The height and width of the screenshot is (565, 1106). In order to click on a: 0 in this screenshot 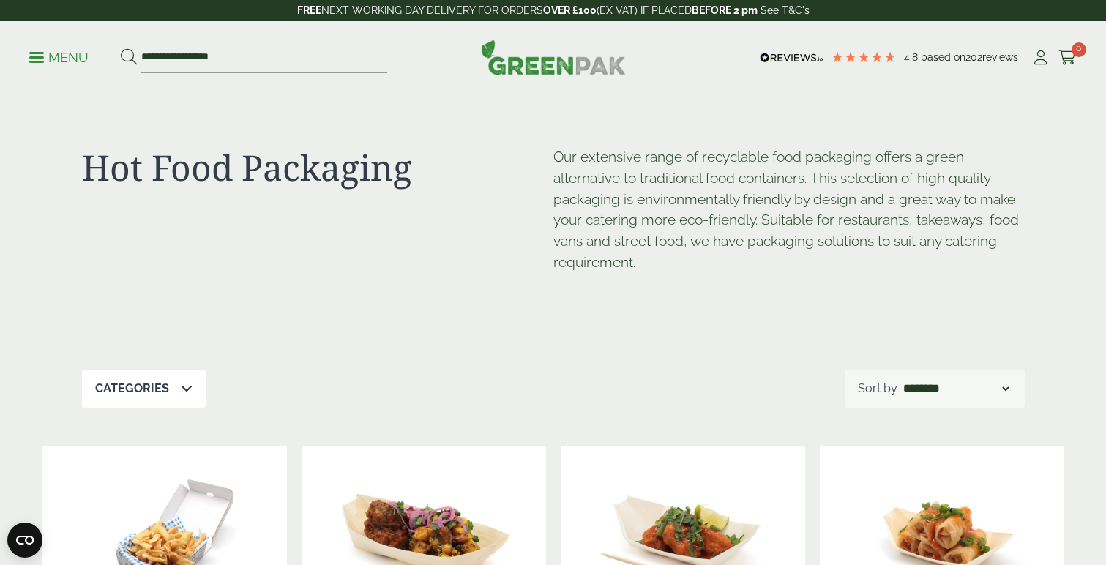, I will do `click(1067, 58)`.